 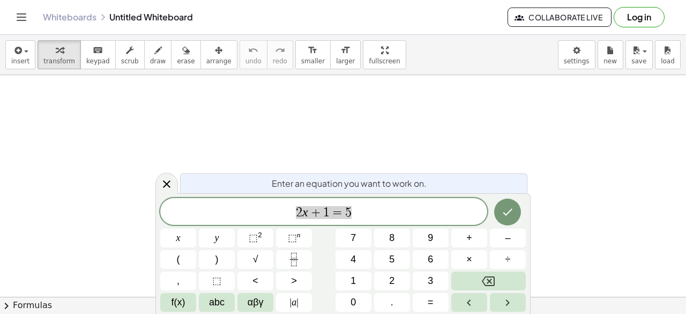 What do you see at coordinates (345, 61) in the screenshot?
I see `span: larger` at bounding box center [345, 61].